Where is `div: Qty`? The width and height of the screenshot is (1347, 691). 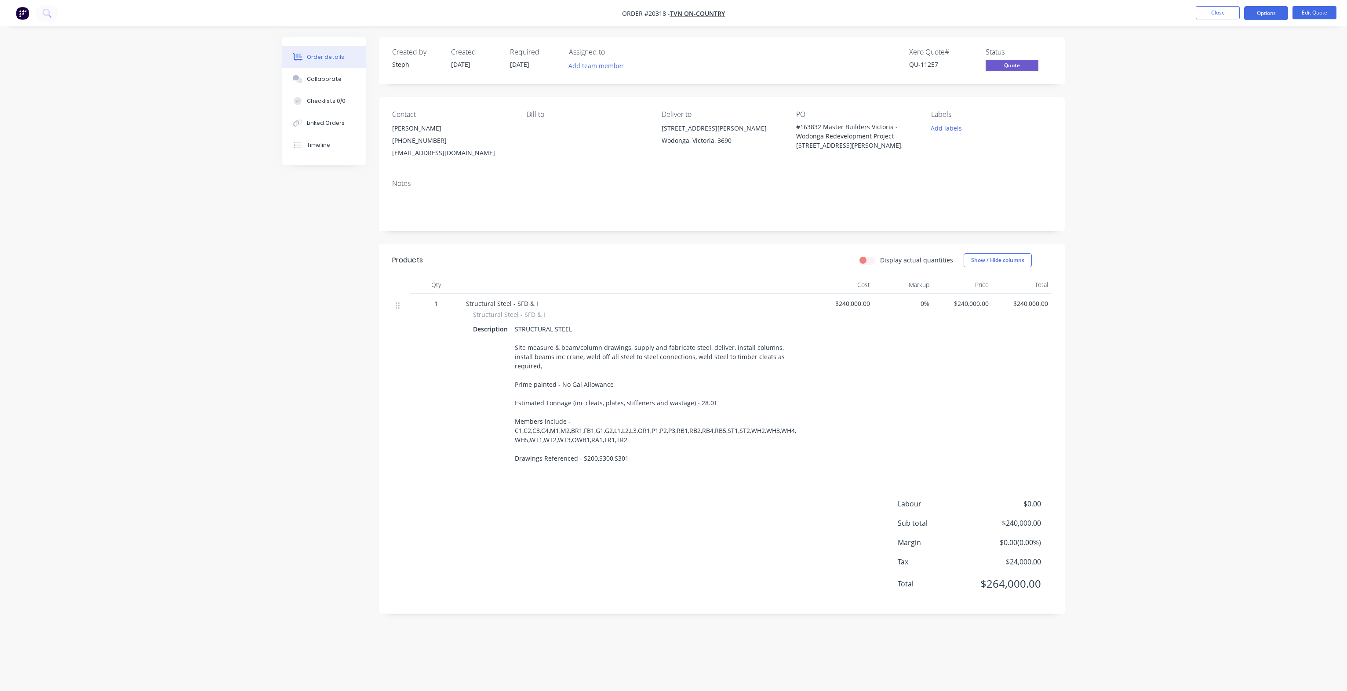
div: Qty is located at coordinates (436, 285).